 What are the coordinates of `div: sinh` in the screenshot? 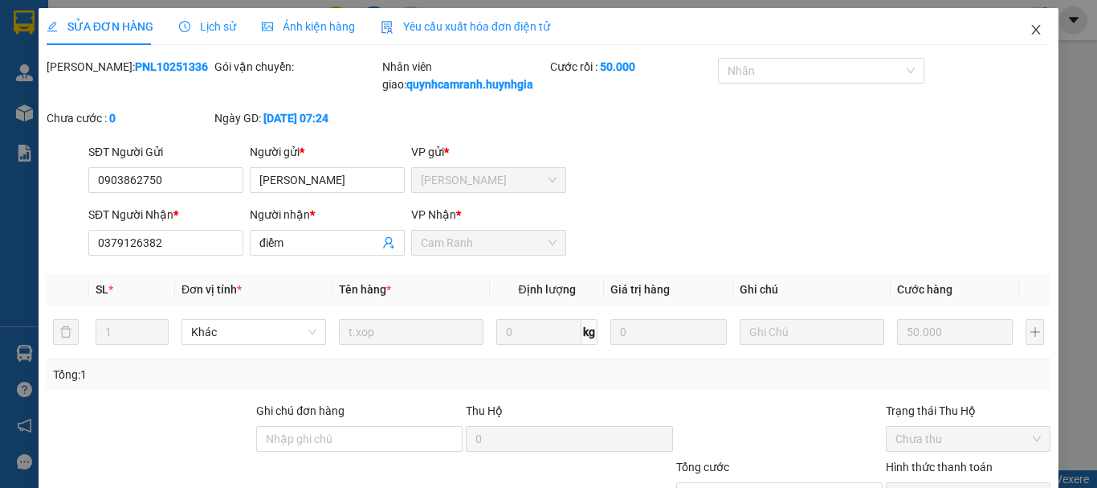 It's located at (70, 43).